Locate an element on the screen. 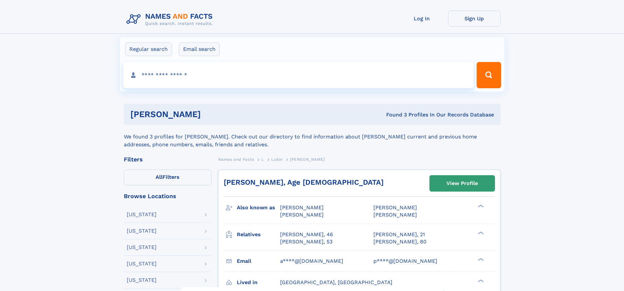 Image resolution: width=624 pixels, height=291 pixels. h3: Lived in is located at coordinates (259, 282).